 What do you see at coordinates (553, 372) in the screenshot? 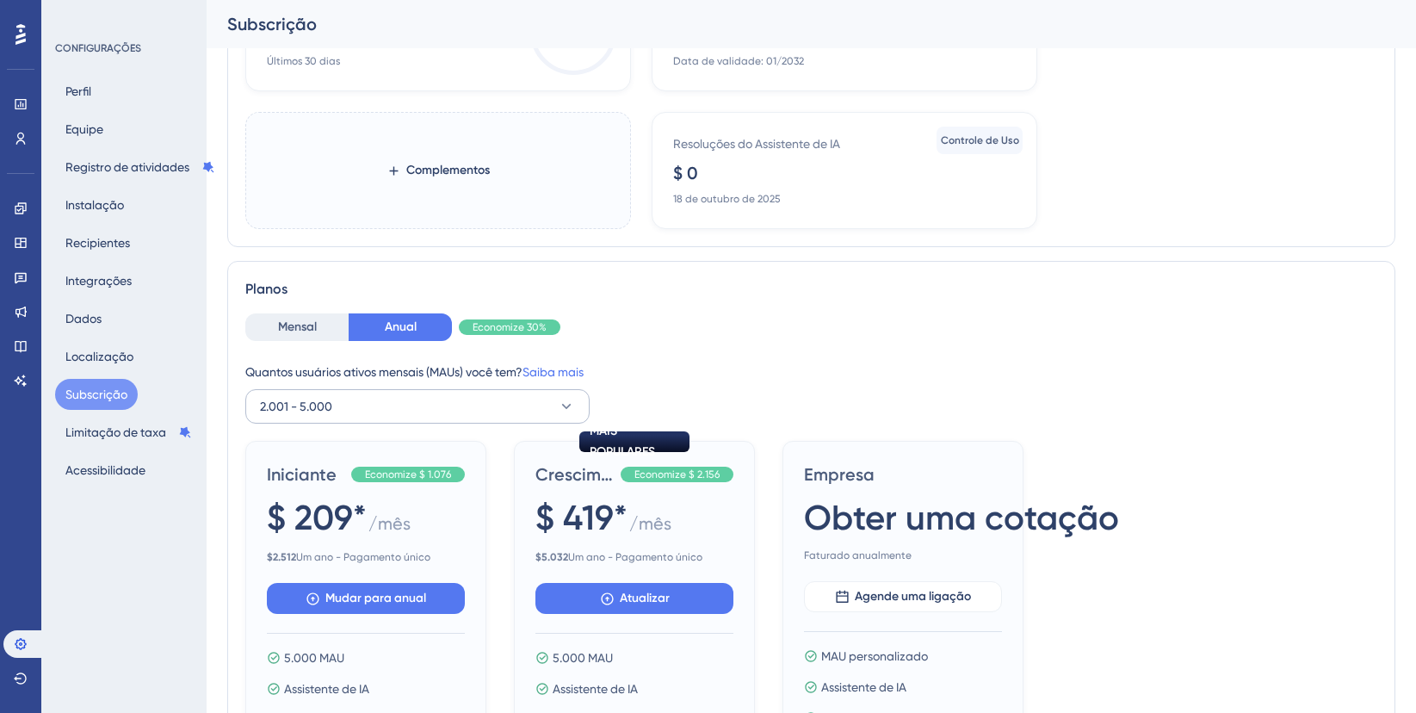
I see `font: Saiba mais` at bounding box center [553, 372].